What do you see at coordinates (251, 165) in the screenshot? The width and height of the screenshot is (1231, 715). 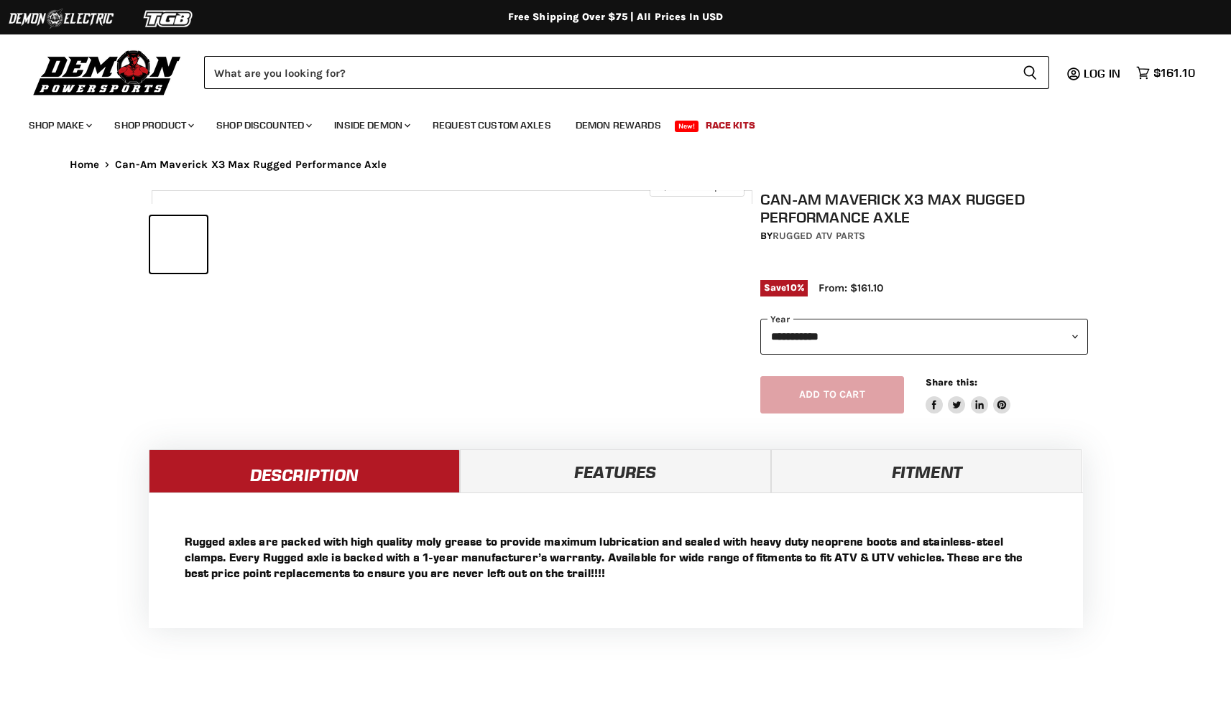 I see `span: Can-Am Maverick X3 Max Rugged Performance Axle` at bounding box center [251, 165].